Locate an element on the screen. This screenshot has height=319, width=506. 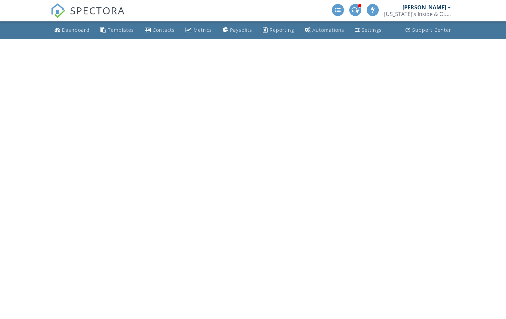
a: Automations (Advanced) is located at coordinates (324, 30).